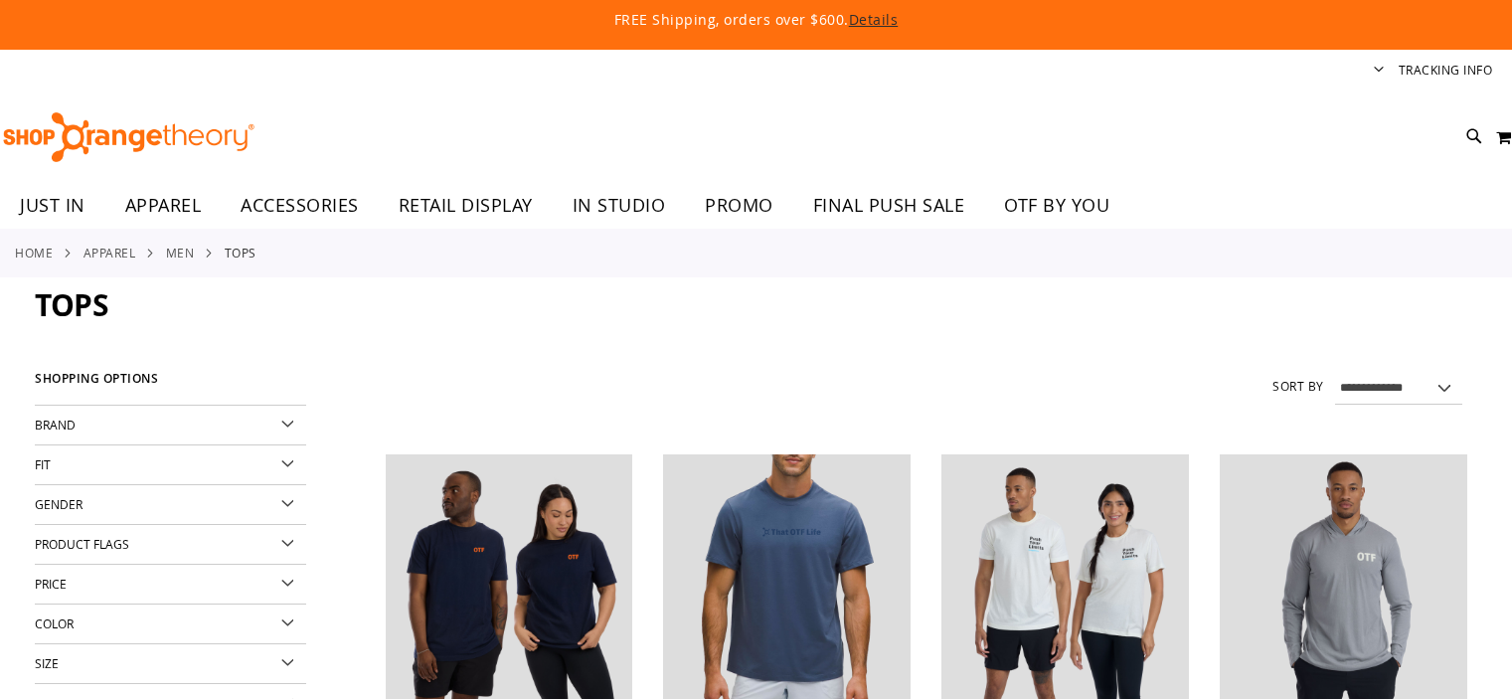  I want to click on span: JUST IN, so click(53, 205).